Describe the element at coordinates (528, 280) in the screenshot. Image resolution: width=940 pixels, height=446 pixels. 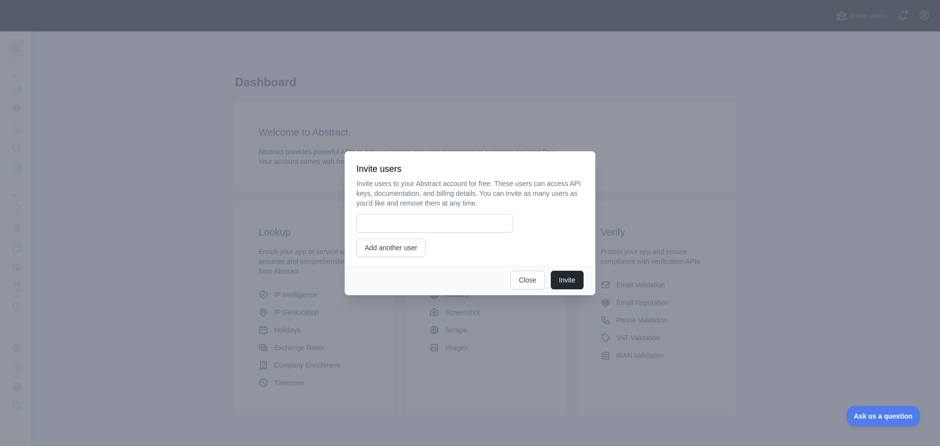
I see `button: Close` at that location.